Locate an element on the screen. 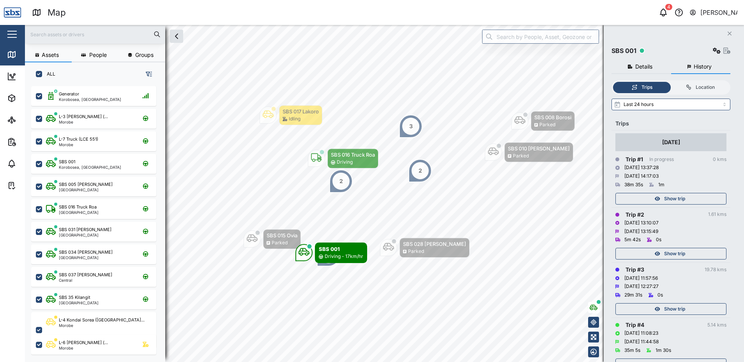  div: Location is located at coordinates (705, 87).